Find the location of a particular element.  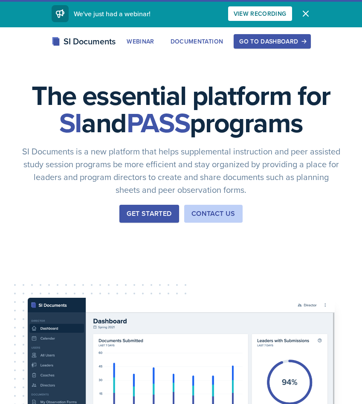

div: Contact Us is located at coordinates (213, 214).